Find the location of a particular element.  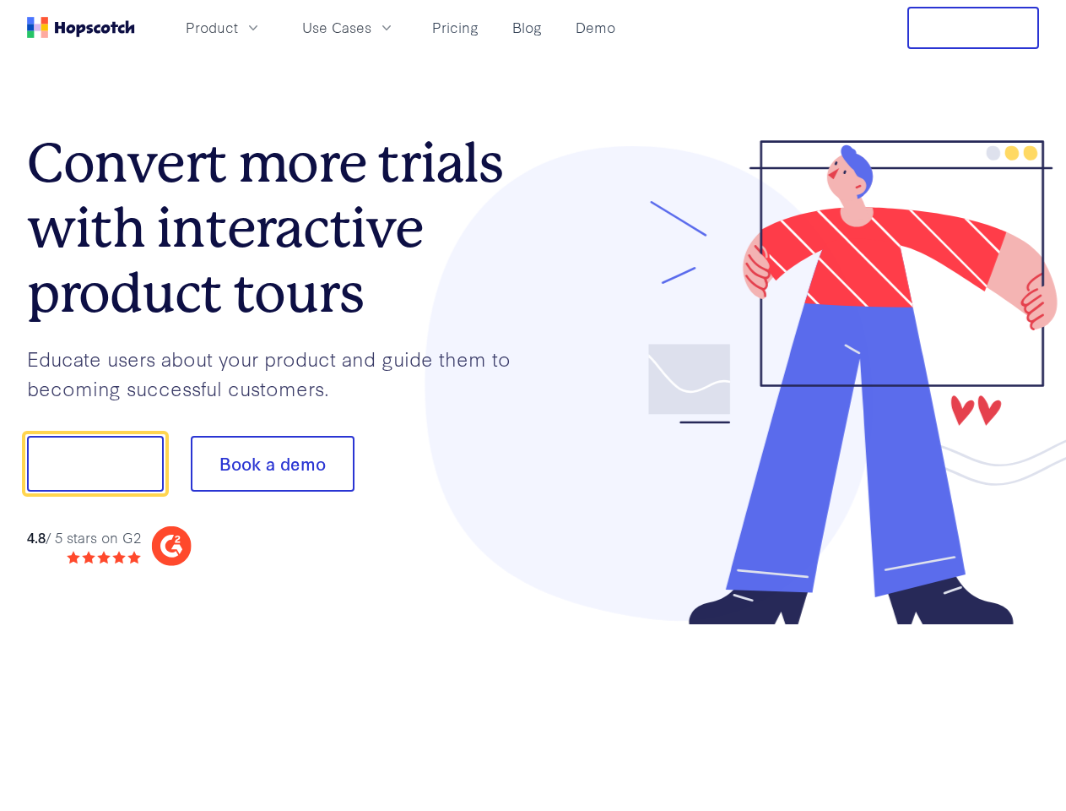

button: Show me! is located at coordinates (95, 464).